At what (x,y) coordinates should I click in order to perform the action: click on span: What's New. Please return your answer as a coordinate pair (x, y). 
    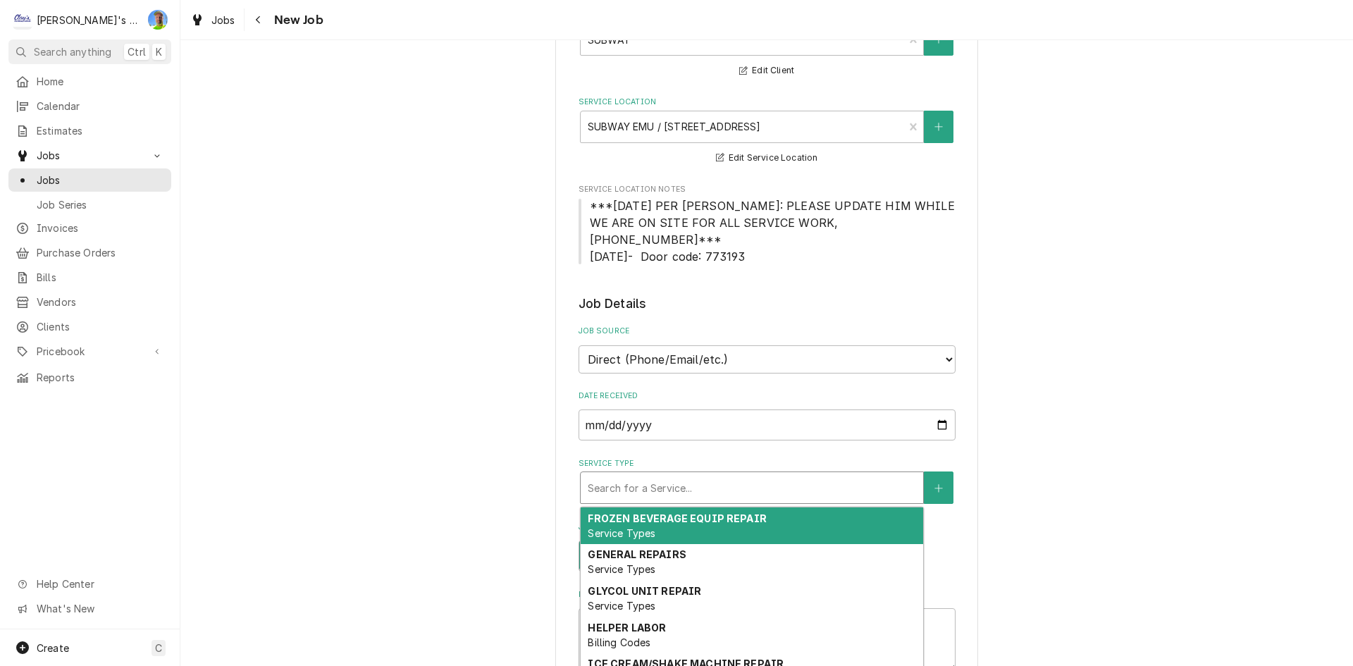
    Looking at the image, I should click on (99, 608).